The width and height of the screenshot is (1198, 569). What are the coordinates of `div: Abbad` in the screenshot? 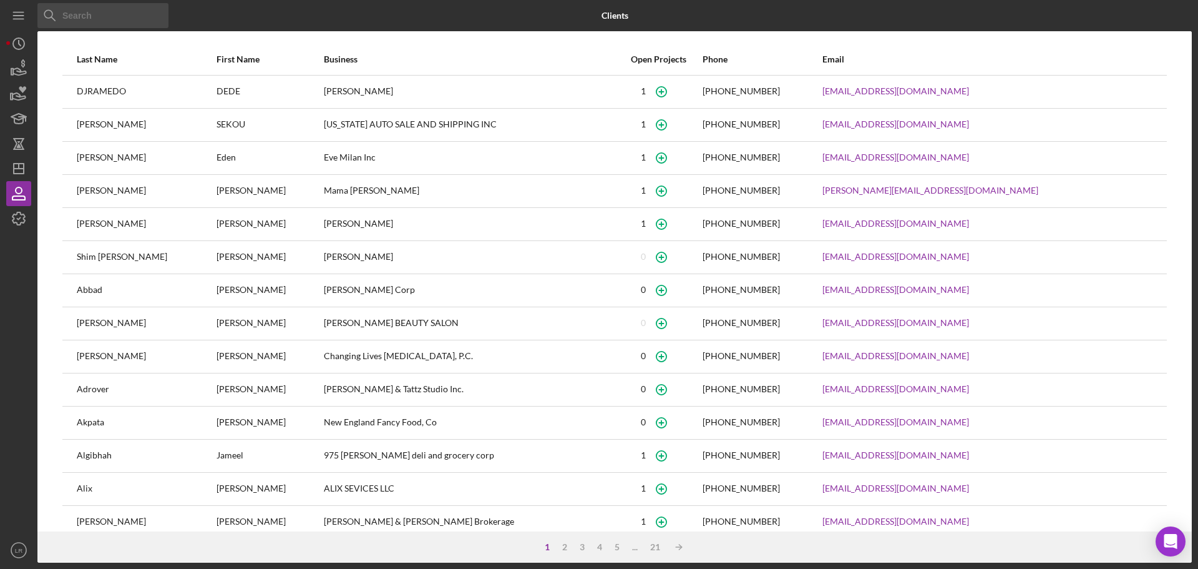 It's located at (146, 290).